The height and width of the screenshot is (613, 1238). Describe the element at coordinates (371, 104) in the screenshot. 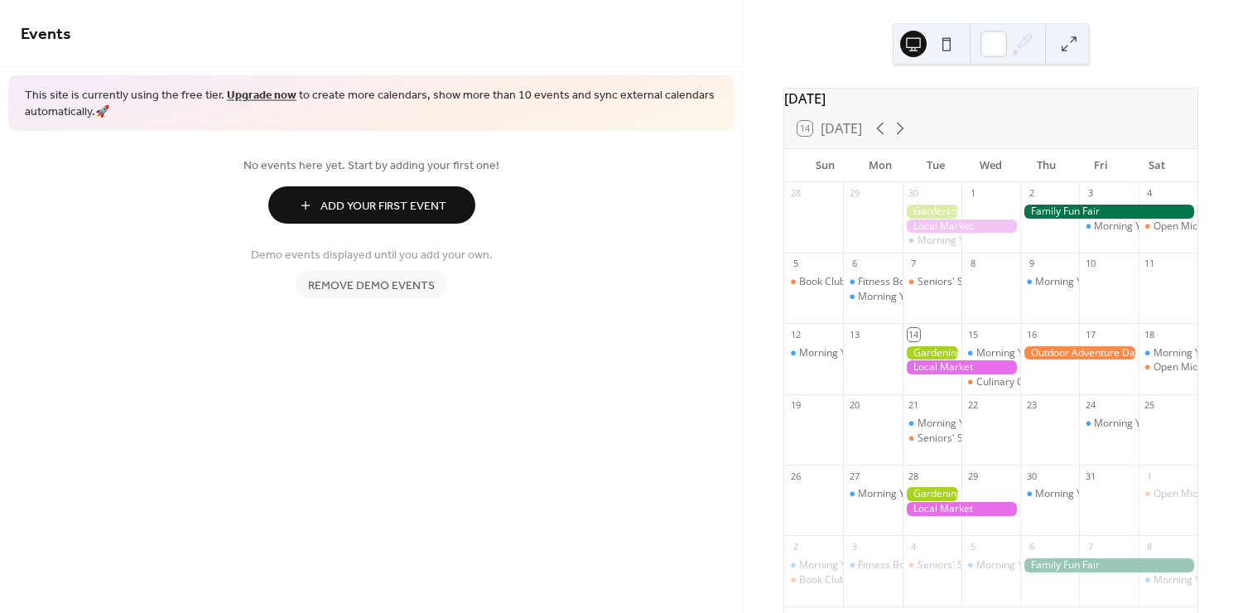

I see `span: This site is currently using the free tier. to create more calendars, show more than 10 events an...` at that location.